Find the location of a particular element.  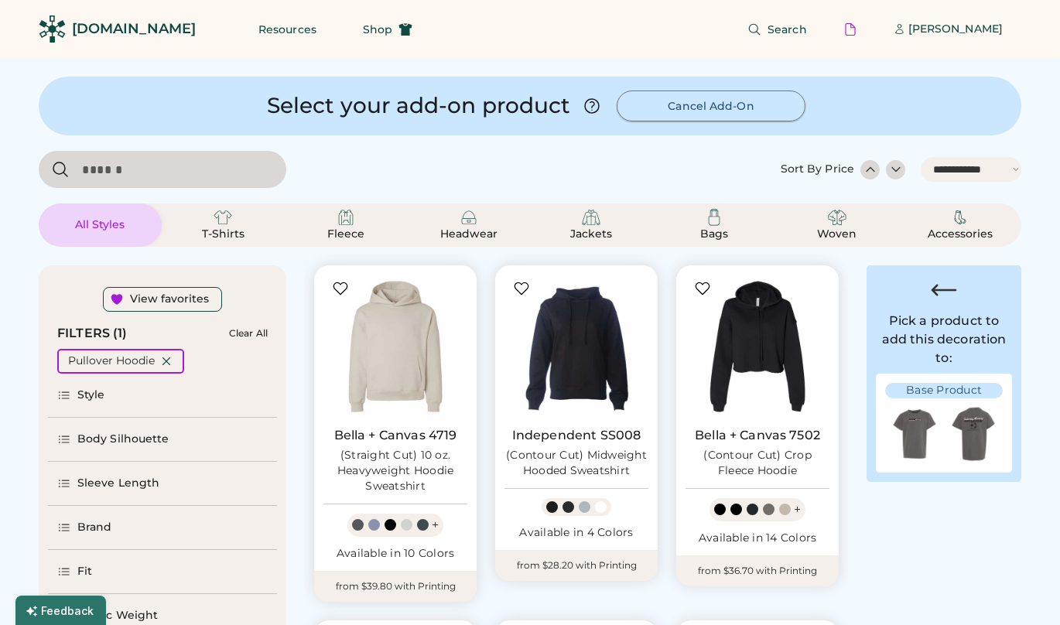

div: Fit is located at coordinates (84, 572).